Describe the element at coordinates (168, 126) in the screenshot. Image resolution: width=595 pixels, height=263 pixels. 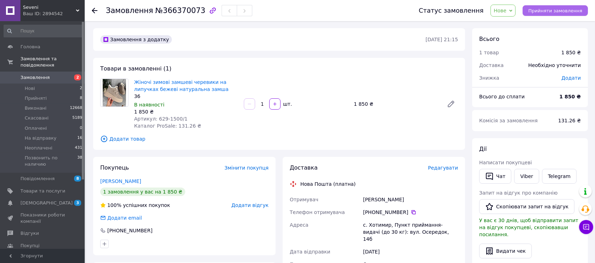
I see `span: Каталог ProSale: 131.26 ₴` at that location.